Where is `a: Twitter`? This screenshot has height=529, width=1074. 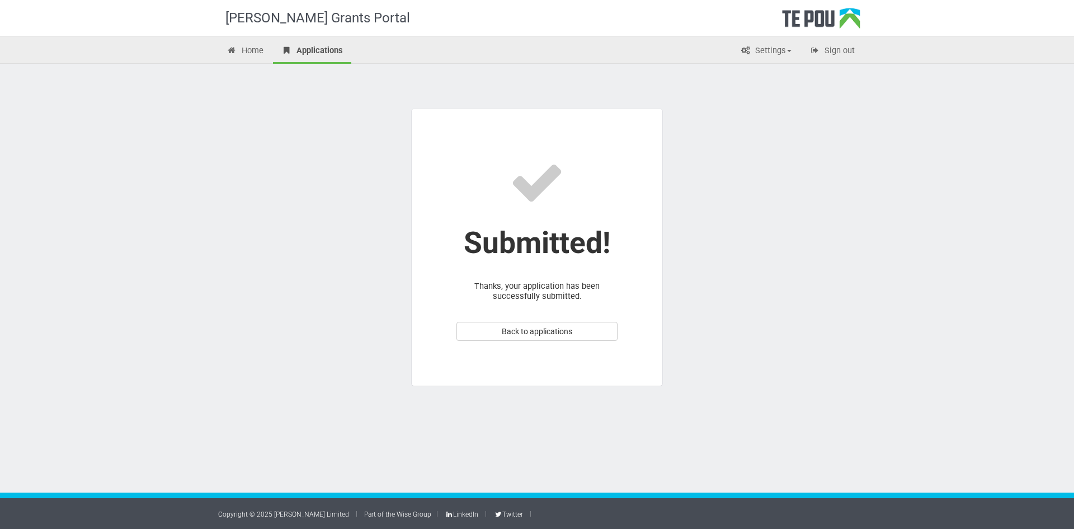 a: Twitter is located at coordinates (508, 514).